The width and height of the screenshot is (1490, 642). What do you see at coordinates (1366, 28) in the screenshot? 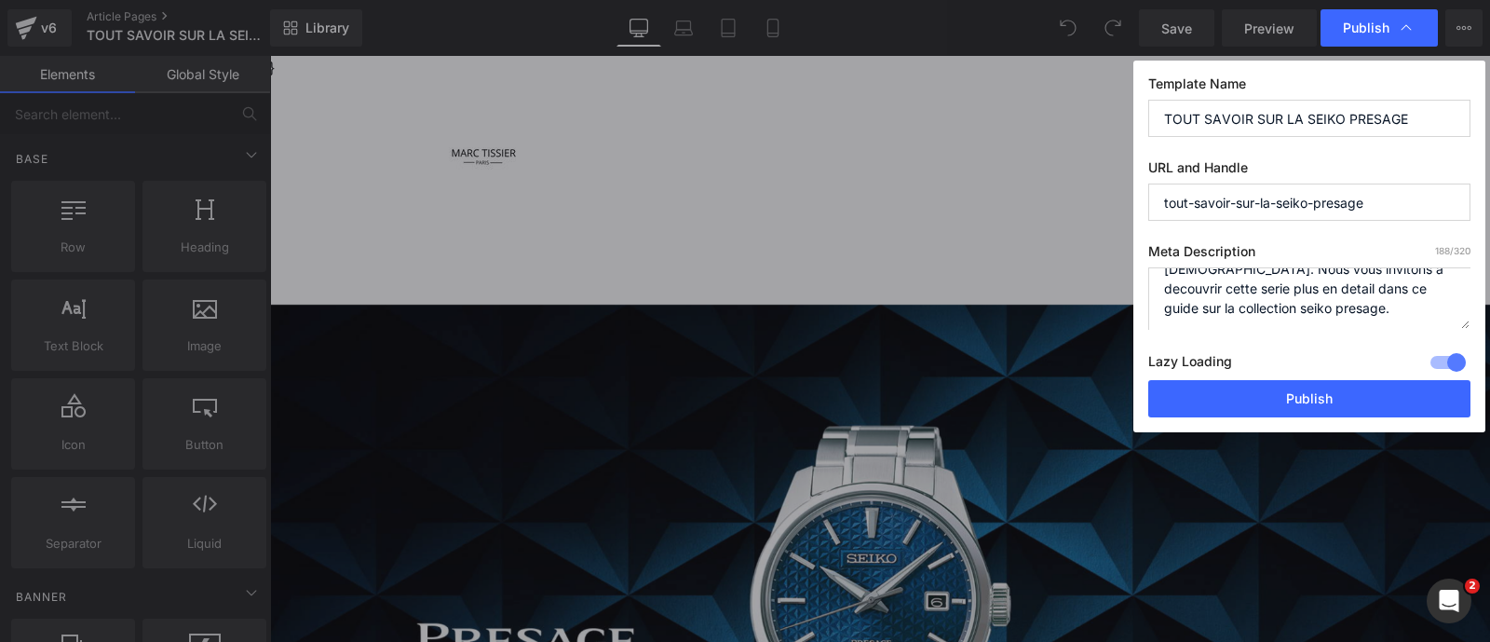
I see `span: Publish` at bounding box center [1366, 28].